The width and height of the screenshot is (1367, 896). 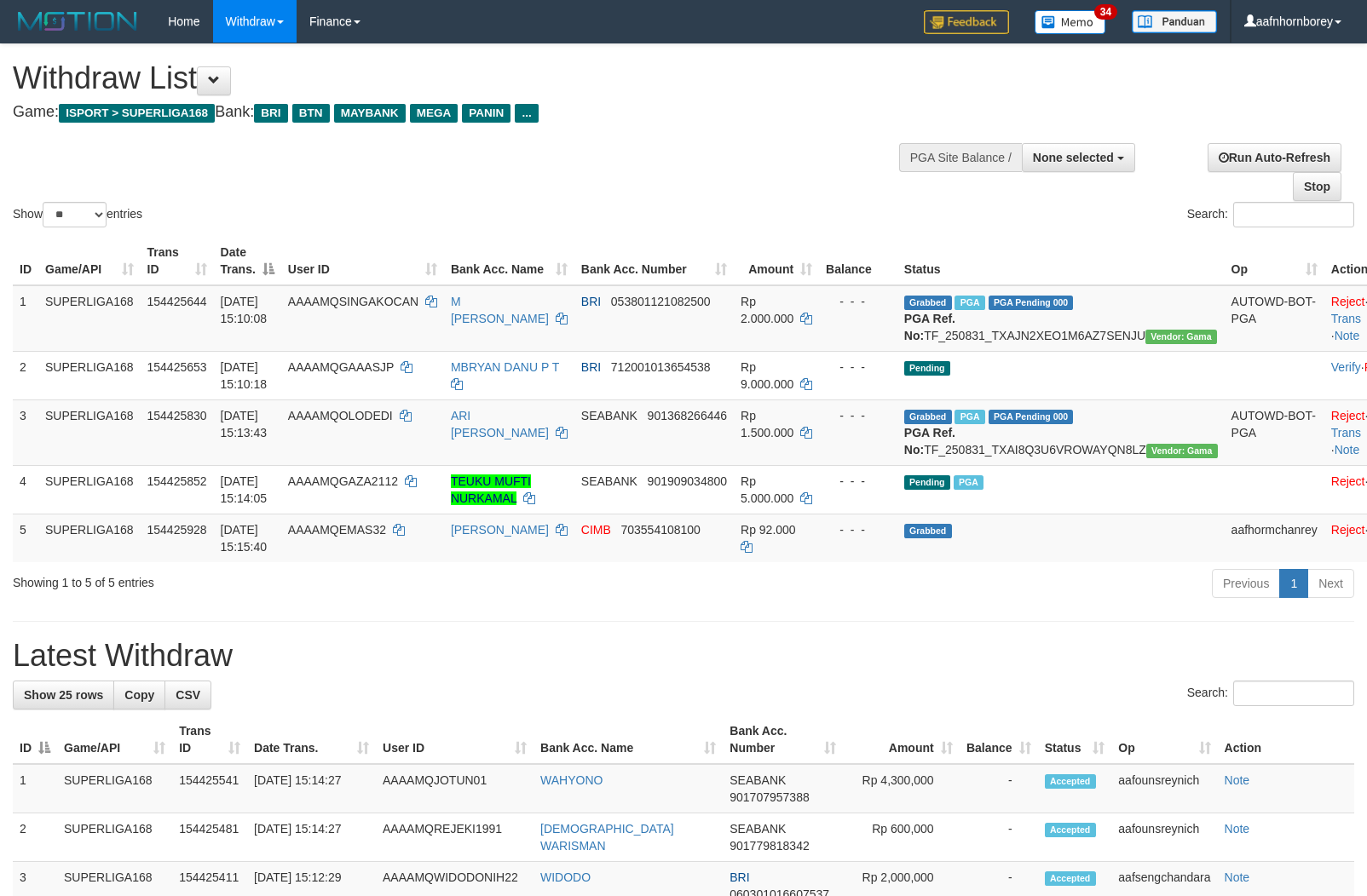 What do you see at coordinates (370, 113) in the screenshot?
I see `span: MAYBANK` at bounding box center [370, 113].